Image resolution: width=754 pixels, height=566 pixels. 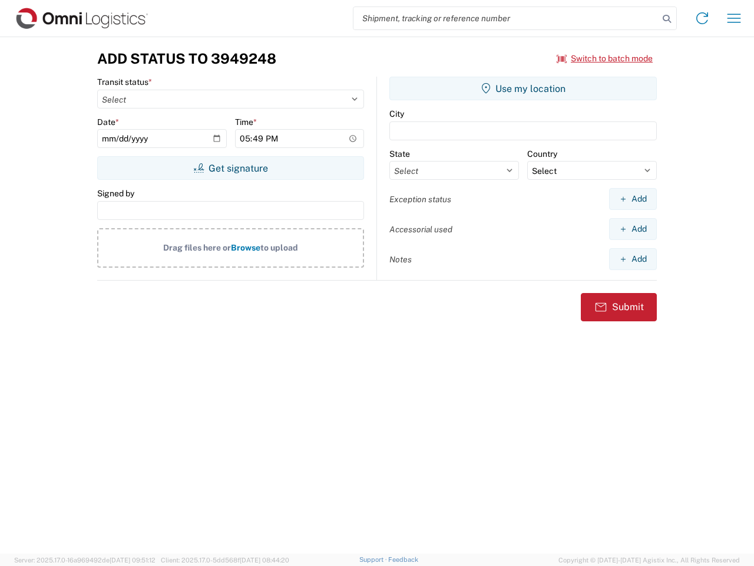 I want to click on span: Browse, so click(x=246, y=247).